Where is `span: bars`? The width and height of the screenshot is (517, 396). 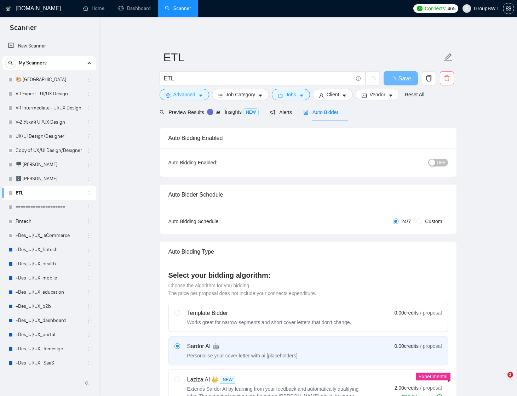
span: bars is located at coordinates (221, 95).